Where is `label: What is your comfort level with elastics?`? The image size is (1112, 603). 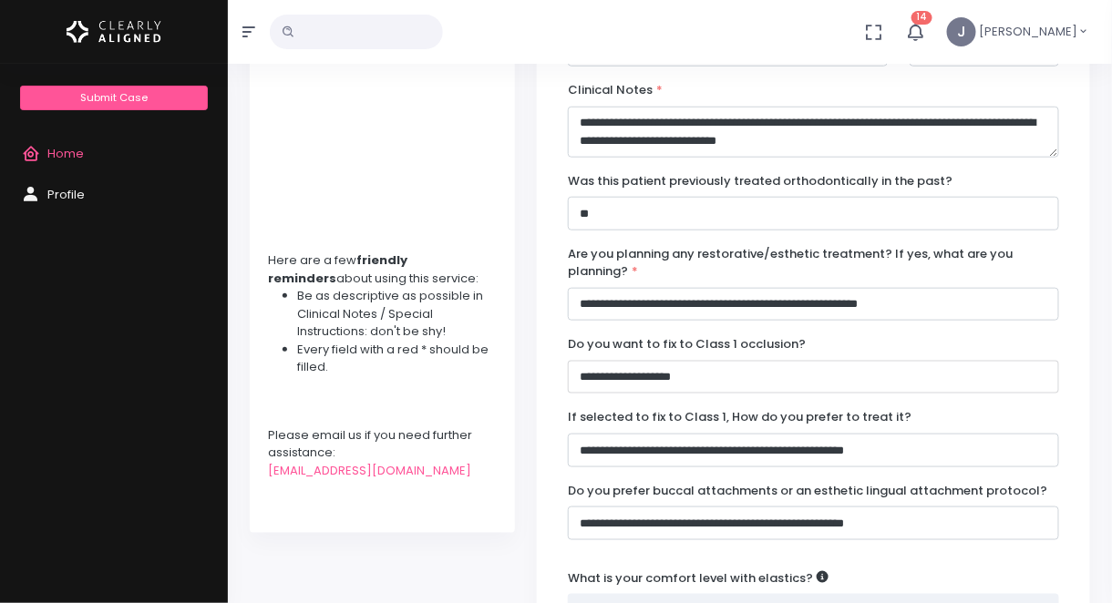
label: What is your comfort level with elastics? is located at coordinates (698, 579).